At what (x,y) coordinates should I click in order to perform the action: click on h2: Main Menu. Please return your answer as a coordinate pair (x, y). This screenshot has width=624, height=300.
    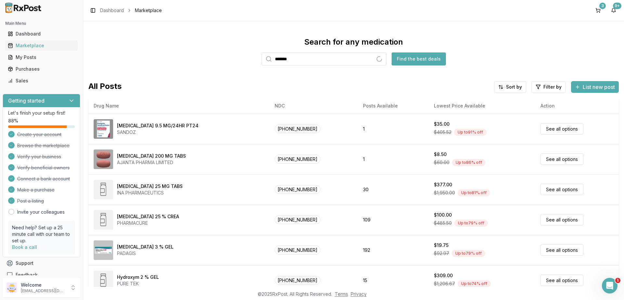
    Looking at the image, I should click on (41, 23).